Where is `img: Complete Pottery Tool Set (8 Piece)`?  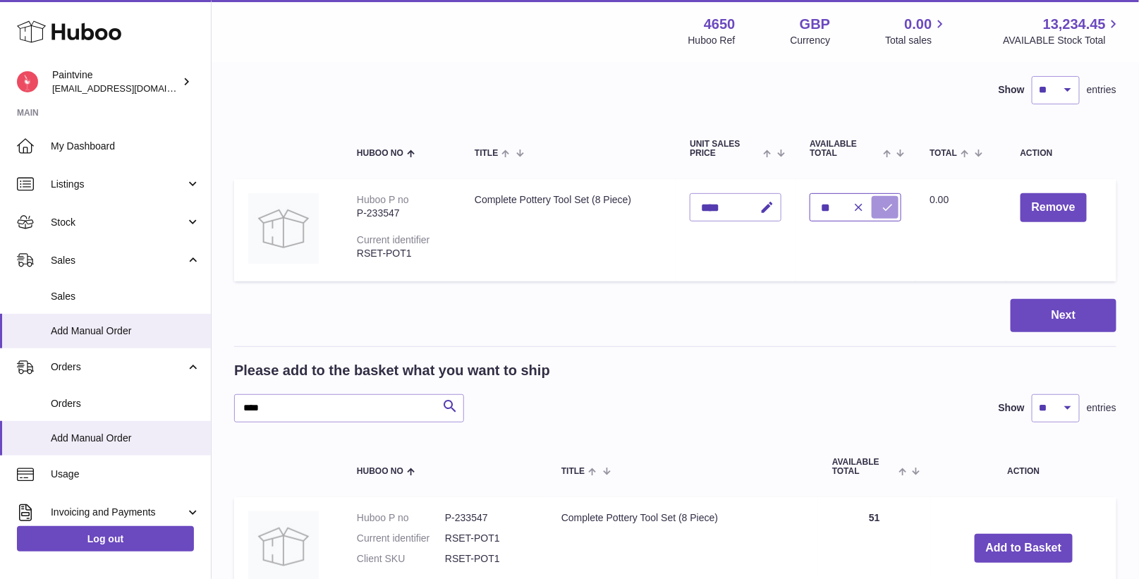 img: Complete Pottery Tool Set (8 Piece) is located at coordinates (284, 229).